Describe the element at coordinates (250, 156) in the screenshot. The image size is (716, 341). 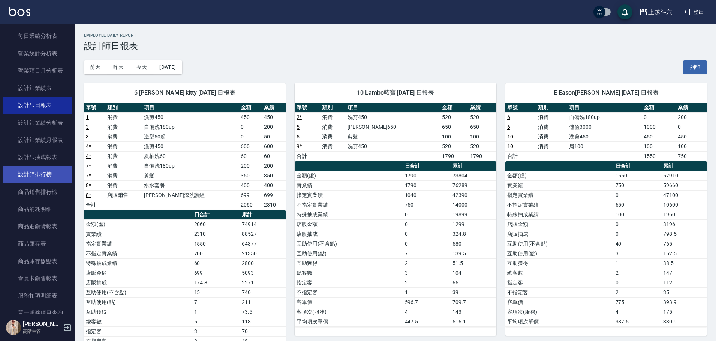
I see `td: 60` at that location.